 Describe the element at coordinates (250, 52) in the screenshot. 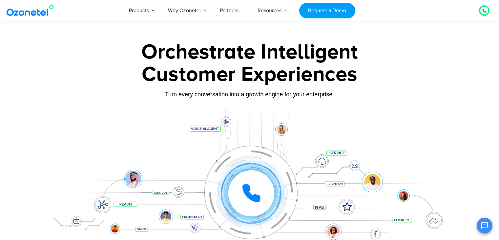

I see `div: Orchestrate Intelligent` at that location.